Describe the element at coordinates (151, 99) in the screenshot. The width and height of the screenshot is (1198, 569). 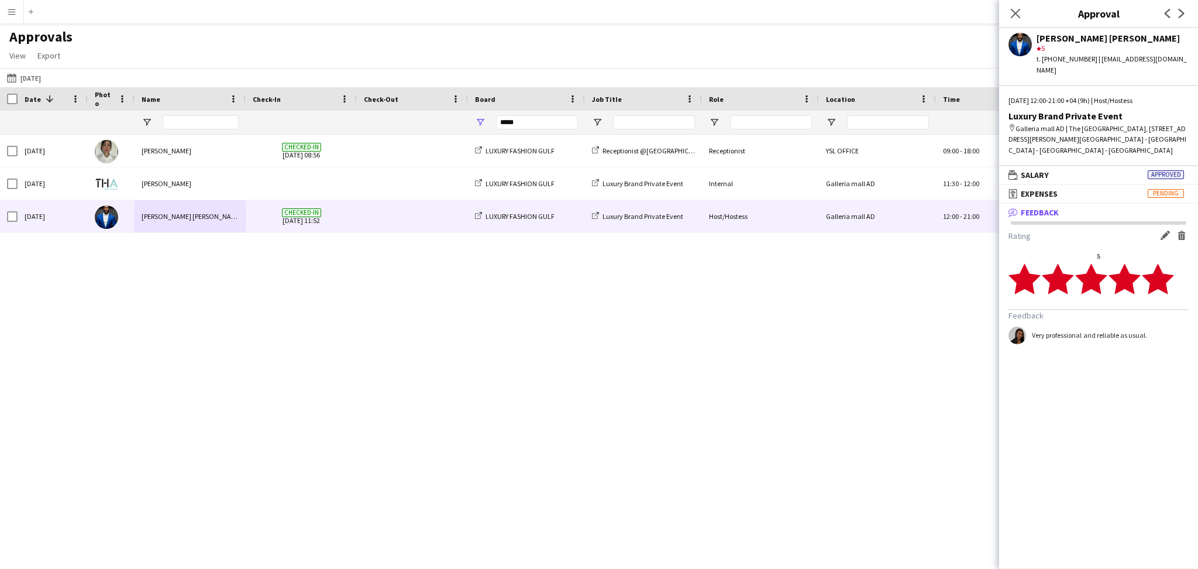
I see `span: Name` at that location.